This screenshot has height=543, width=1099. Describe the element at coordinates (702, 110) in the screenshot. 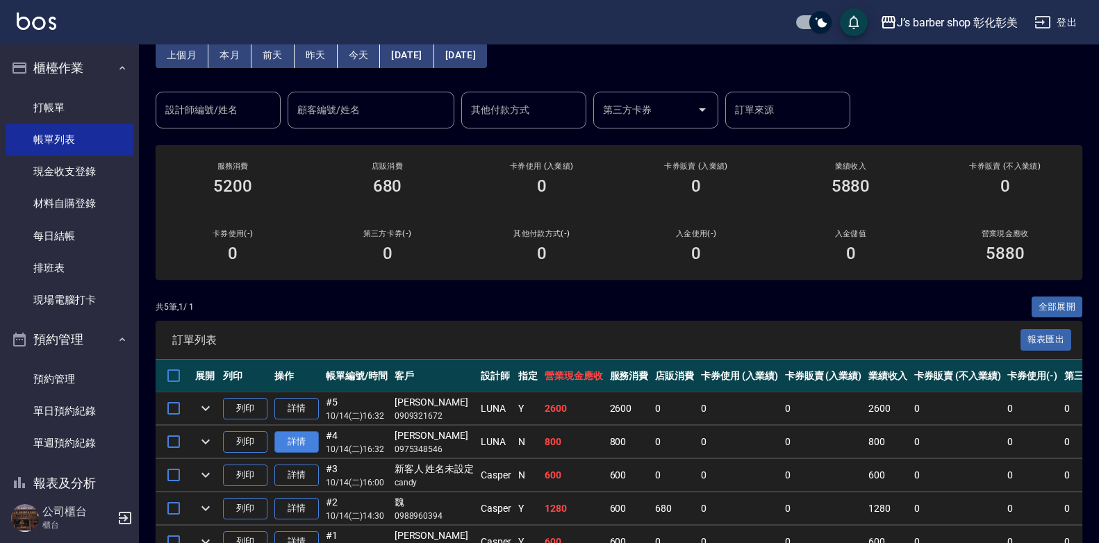

I see `button: Open` at that location.